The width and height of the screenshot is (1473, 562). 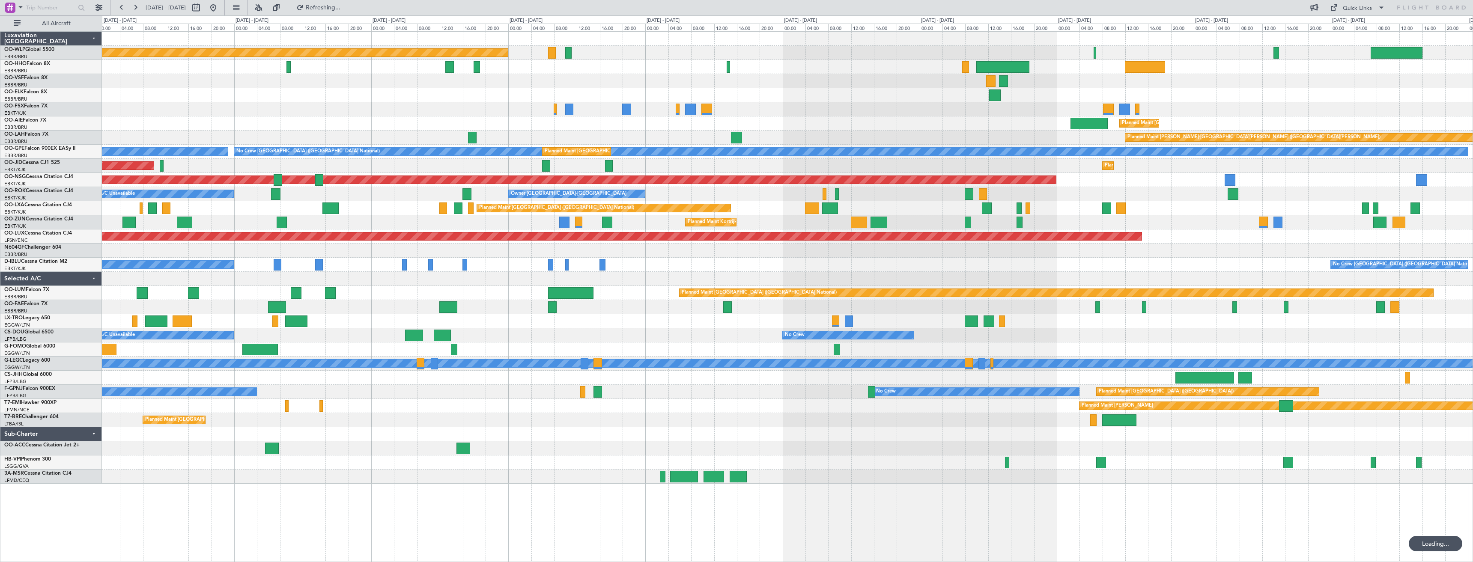 What do you see at coordinates (28, 375) in the screenshot?
I see `a: CS-JHHGlobal 6000` at bounding box center [28, 375].